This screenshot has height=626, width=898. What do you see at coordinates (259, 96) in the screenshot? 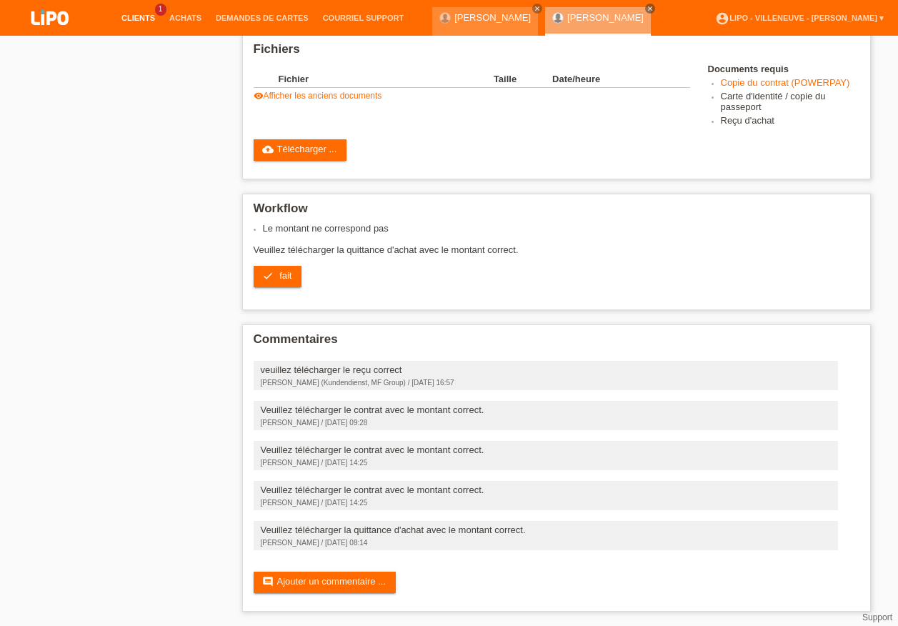
I see `i: visibility` at bounding box center [259, 96].